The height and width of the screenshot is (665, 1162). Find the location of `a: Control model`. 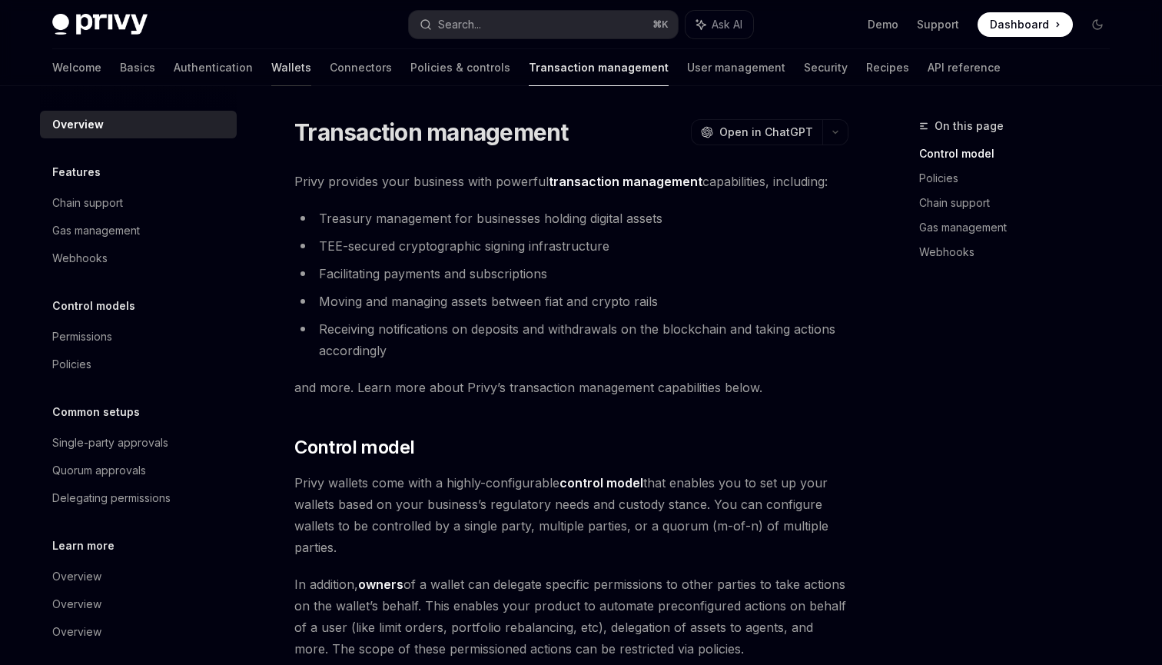

a: Control model is located at coordinates (1020, 154).